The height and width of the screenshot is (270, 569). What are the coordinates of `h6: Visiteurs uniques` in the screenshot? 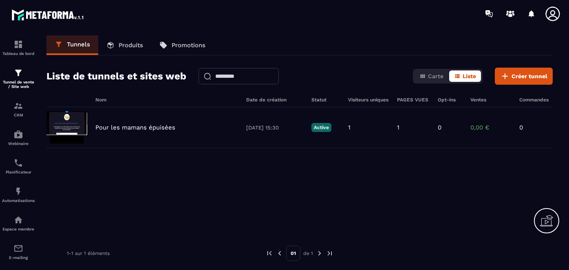 It's located at (368, 100).